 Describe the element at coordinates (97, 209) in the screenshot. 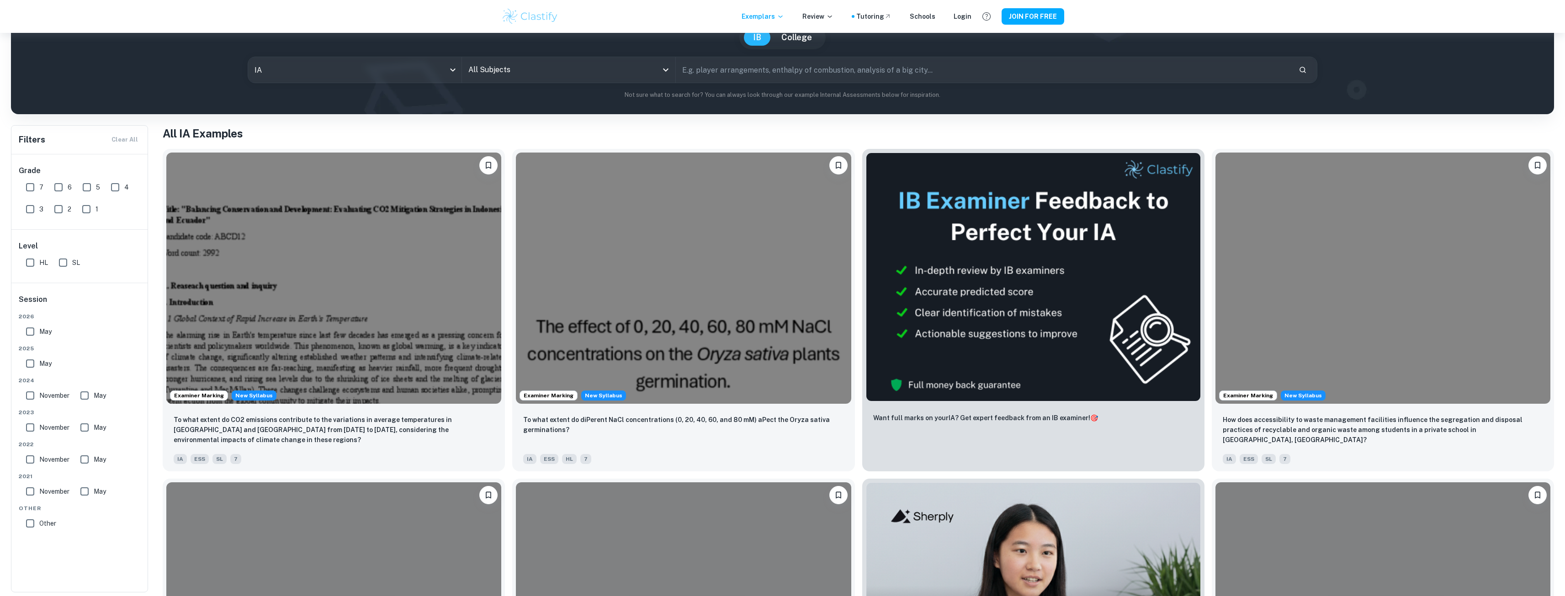

I see `span: 1` at that location.